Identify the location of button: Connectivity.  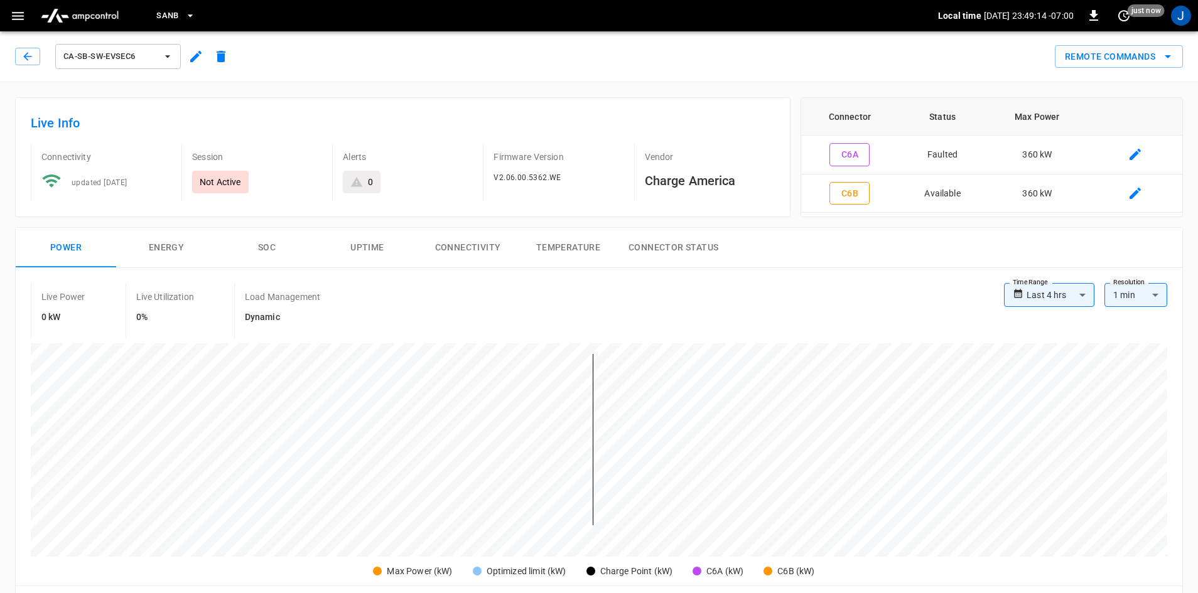
(468, 248).